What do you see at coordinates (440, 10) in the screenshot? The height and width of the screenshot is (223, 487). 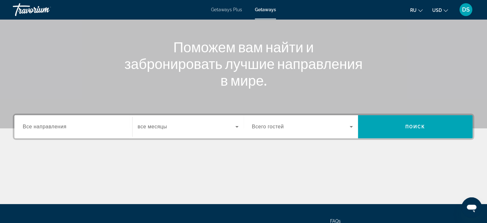 I see `button: Change currency` at bounding box center [440, 10].